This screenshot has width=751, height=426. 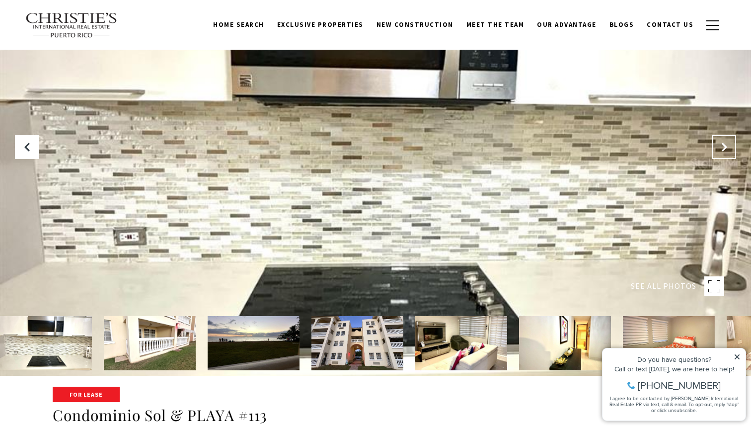 I want to click on a: Exclusive Properties, so click(x=320, y=25).